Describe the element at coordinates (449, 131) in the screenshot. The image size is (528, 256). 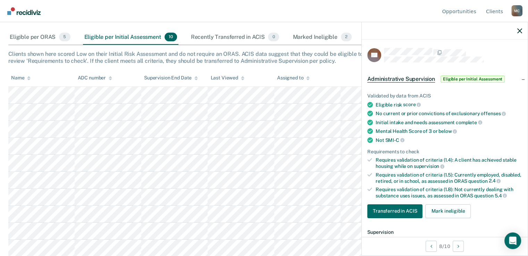
I see `div: Mental Health Score of 3 or` at that location.